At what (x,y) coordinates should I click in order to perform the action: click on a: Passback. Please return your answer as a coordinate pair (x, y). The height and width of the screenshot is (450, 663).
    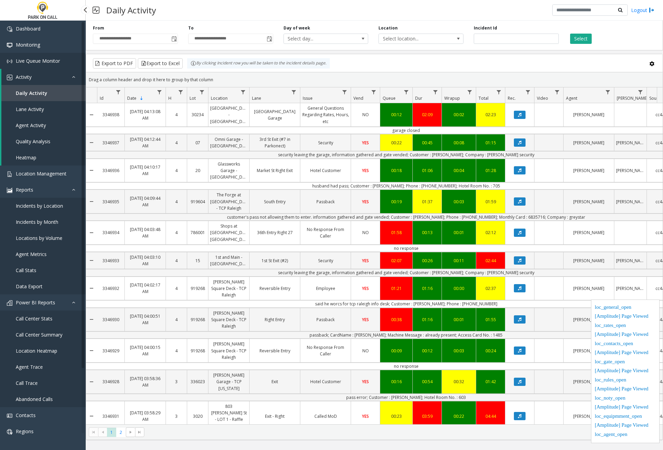
    Looking at the image, I should click on (326, 202).